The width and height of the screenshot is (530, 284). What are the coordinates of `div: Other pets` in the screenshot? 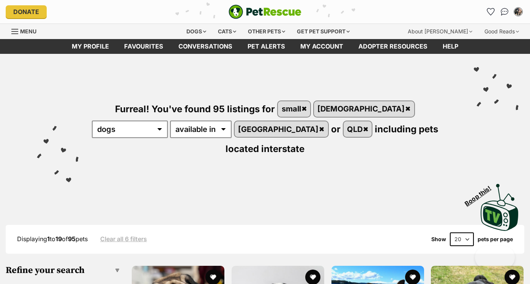 It's located at (267, 32).